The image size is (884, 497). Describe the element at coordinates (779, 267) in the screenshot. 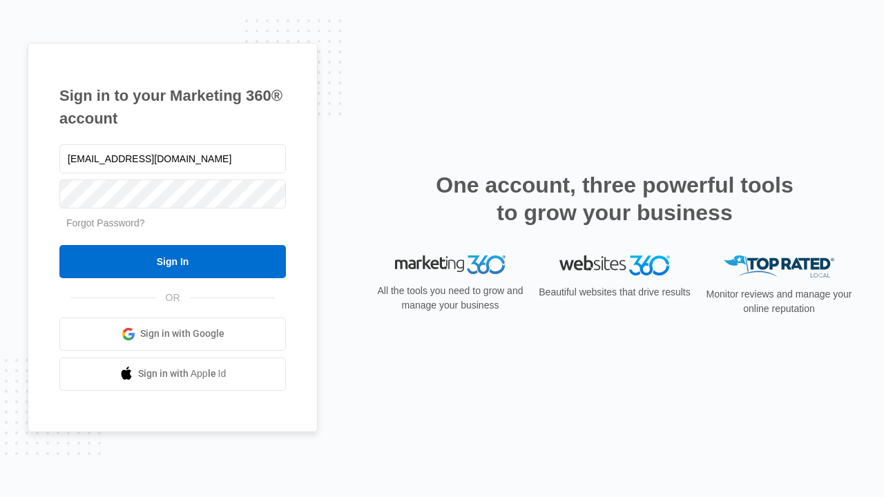

I see `img: Top Rated Local` at that location.